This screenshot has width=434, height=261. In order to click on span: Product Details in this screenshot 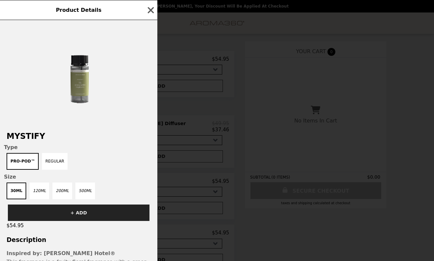, I will do `click(78, 10)`.